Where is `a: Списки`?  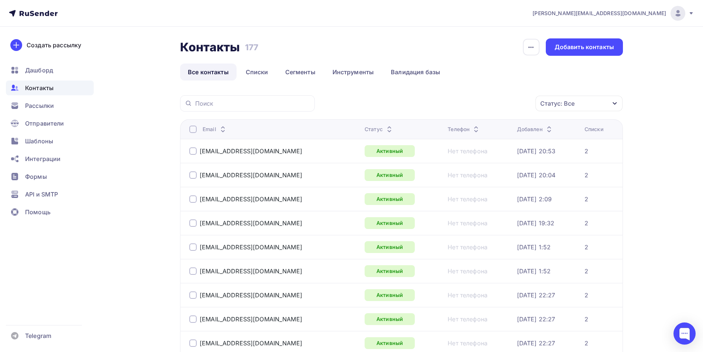
a: Списки is located at coordinates (257, 72).